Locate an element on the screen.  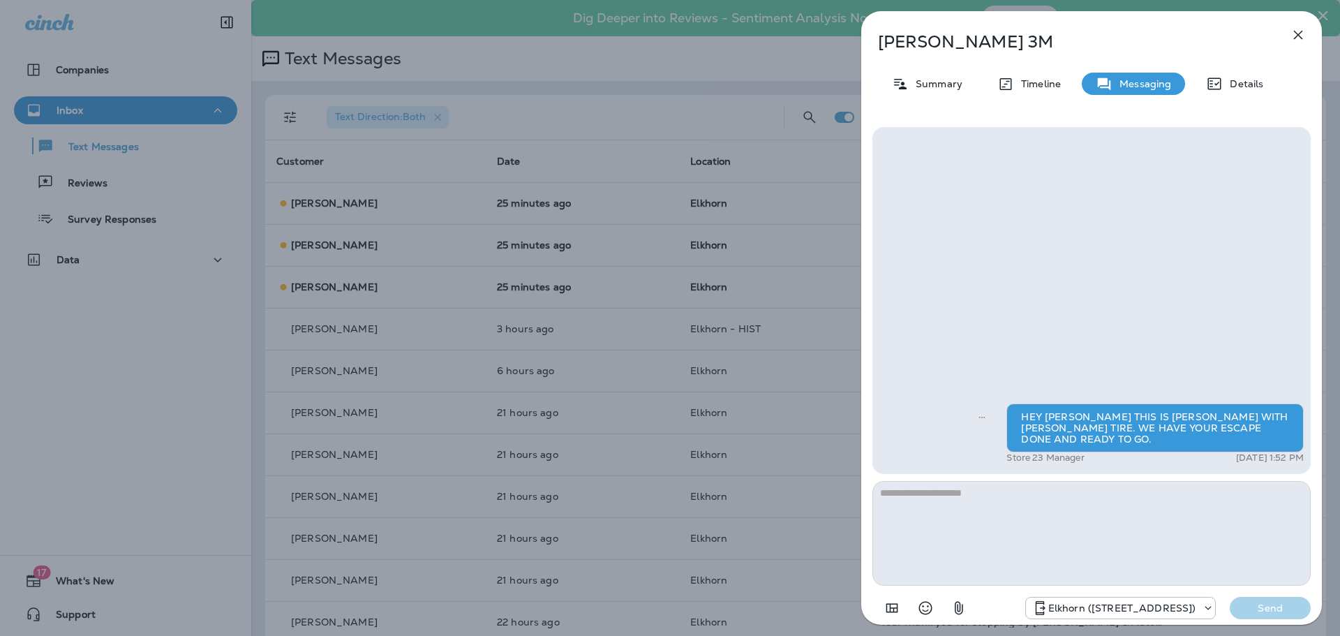
p: Details is located at coordinates (1243, 84).